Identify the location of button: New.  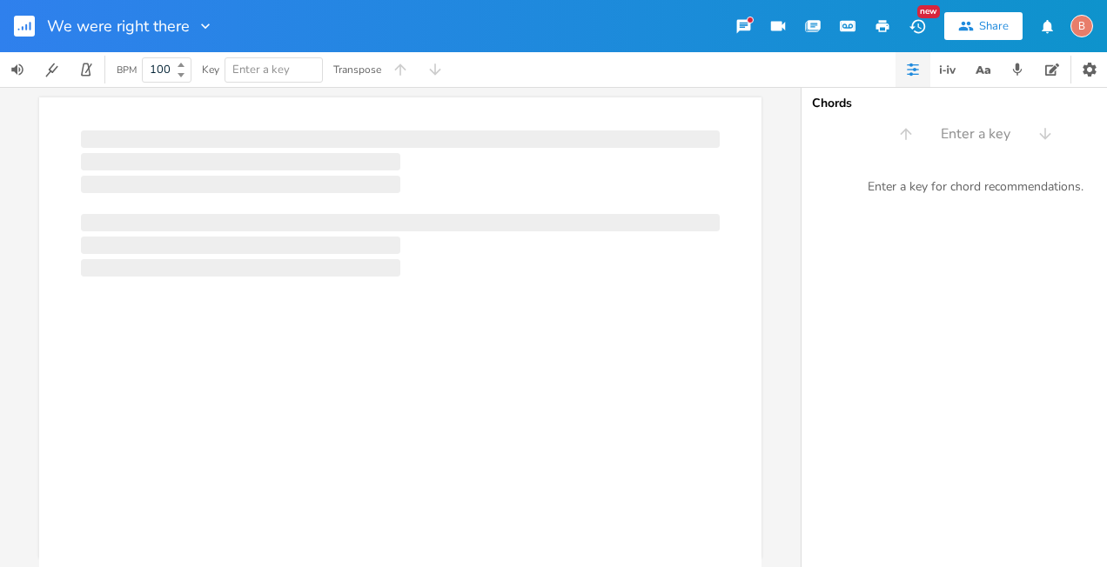
(917, 26).